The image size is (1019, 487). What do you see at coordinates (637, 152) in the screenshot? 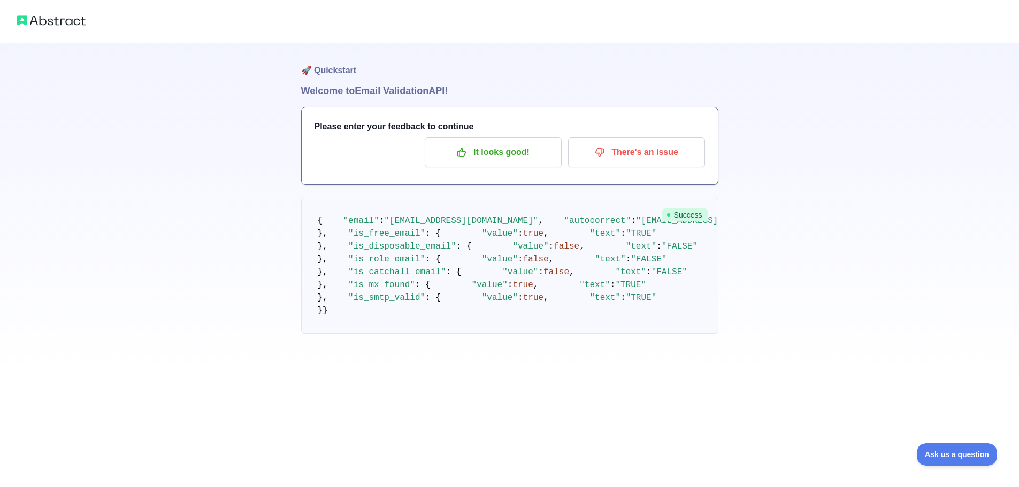
I see `p: There's an issue` at bounding box center [637, 152].